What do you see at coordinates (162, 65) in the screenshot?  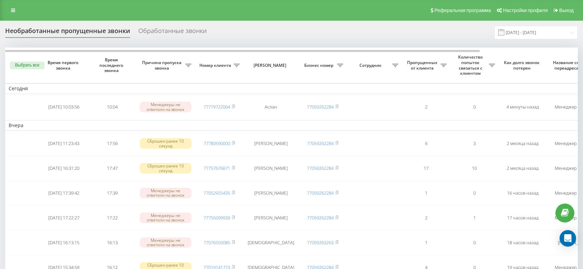 I see `span: Причина пропуска звонка` at bounding box center [162, 65].